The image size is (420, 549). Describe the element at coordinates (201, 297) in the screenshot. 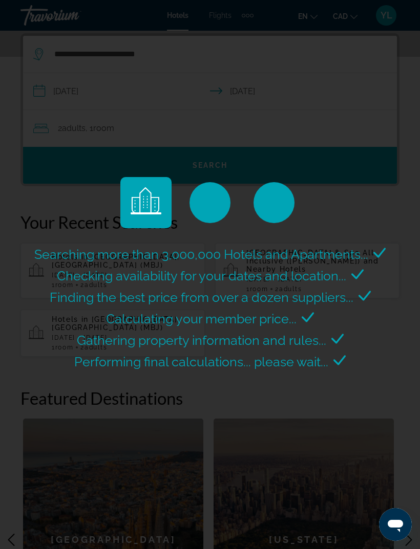

I see `span: Finding the best price from over a dozen suppliers...` at that location.